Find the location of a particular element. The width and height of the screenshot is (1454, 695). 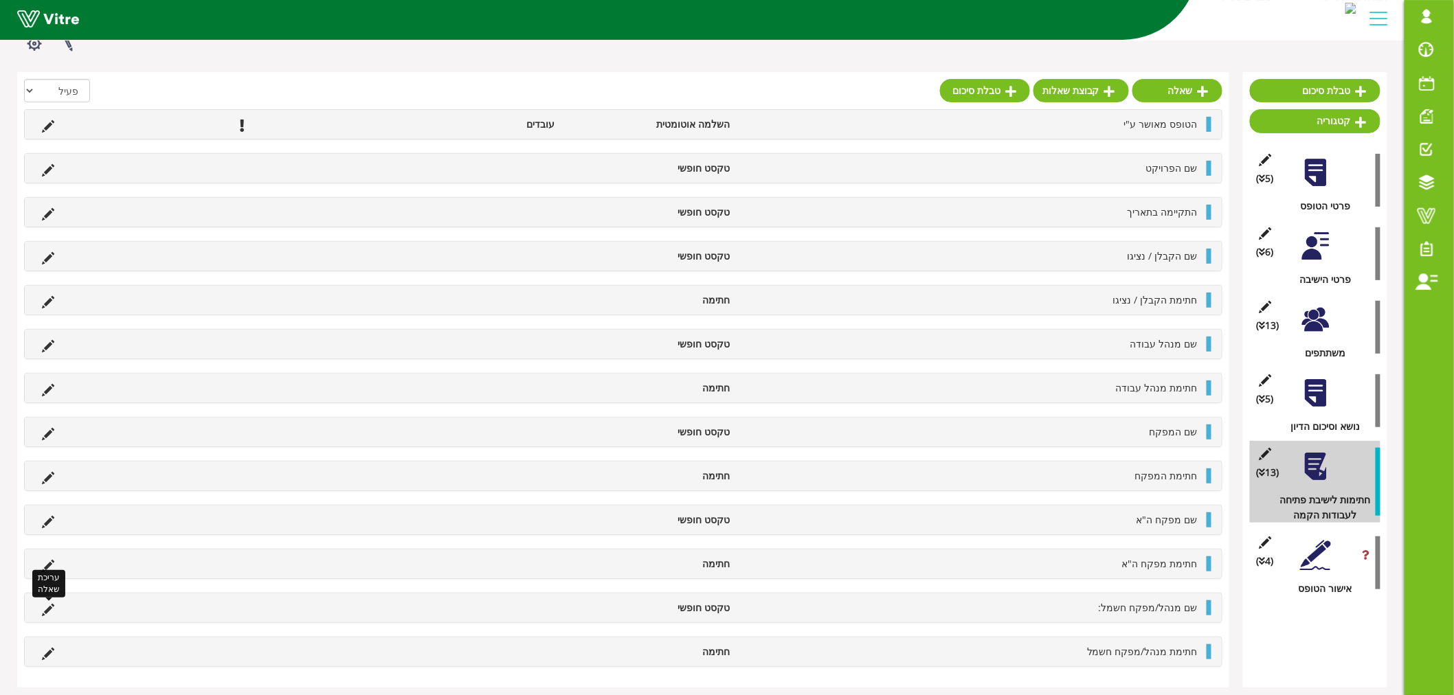

span: התקיימה בתאריך is located at coordinates (1163, 212).